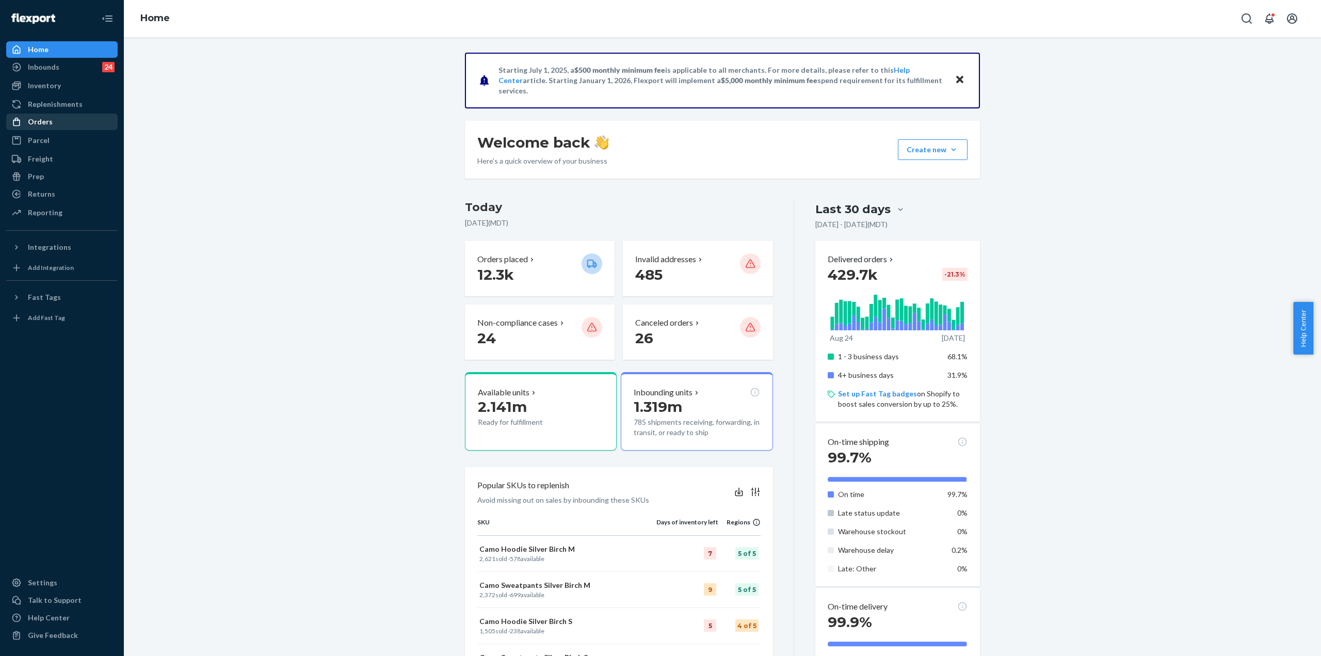  I want to click on p: Orders placed, so click(503, 259).